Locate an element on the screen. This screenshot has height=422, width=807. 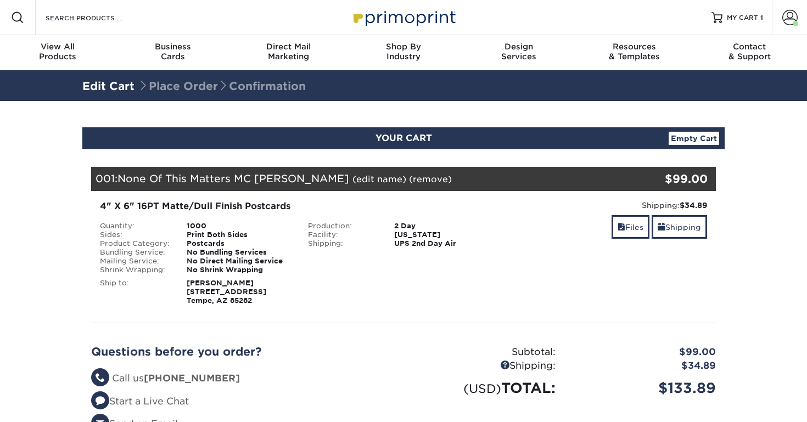
span: Contact is located at coordinates (750, 47).